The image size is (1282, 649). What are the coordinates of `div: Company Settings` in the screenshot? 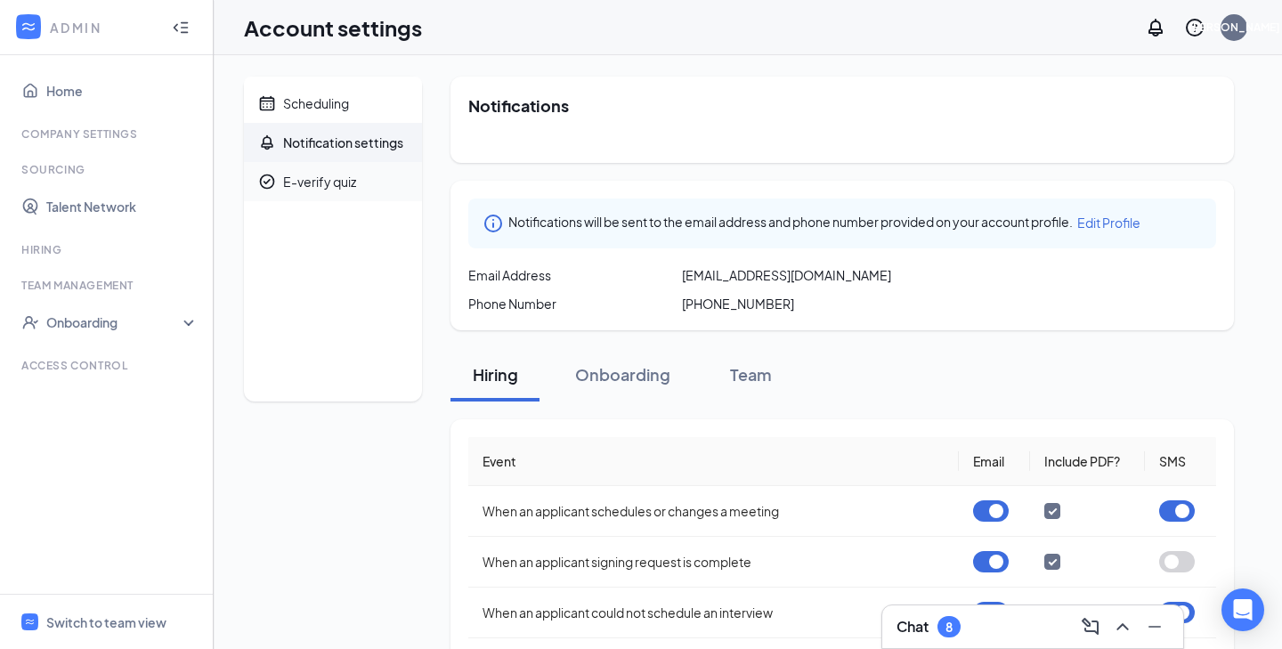 It's located at (108, 134).